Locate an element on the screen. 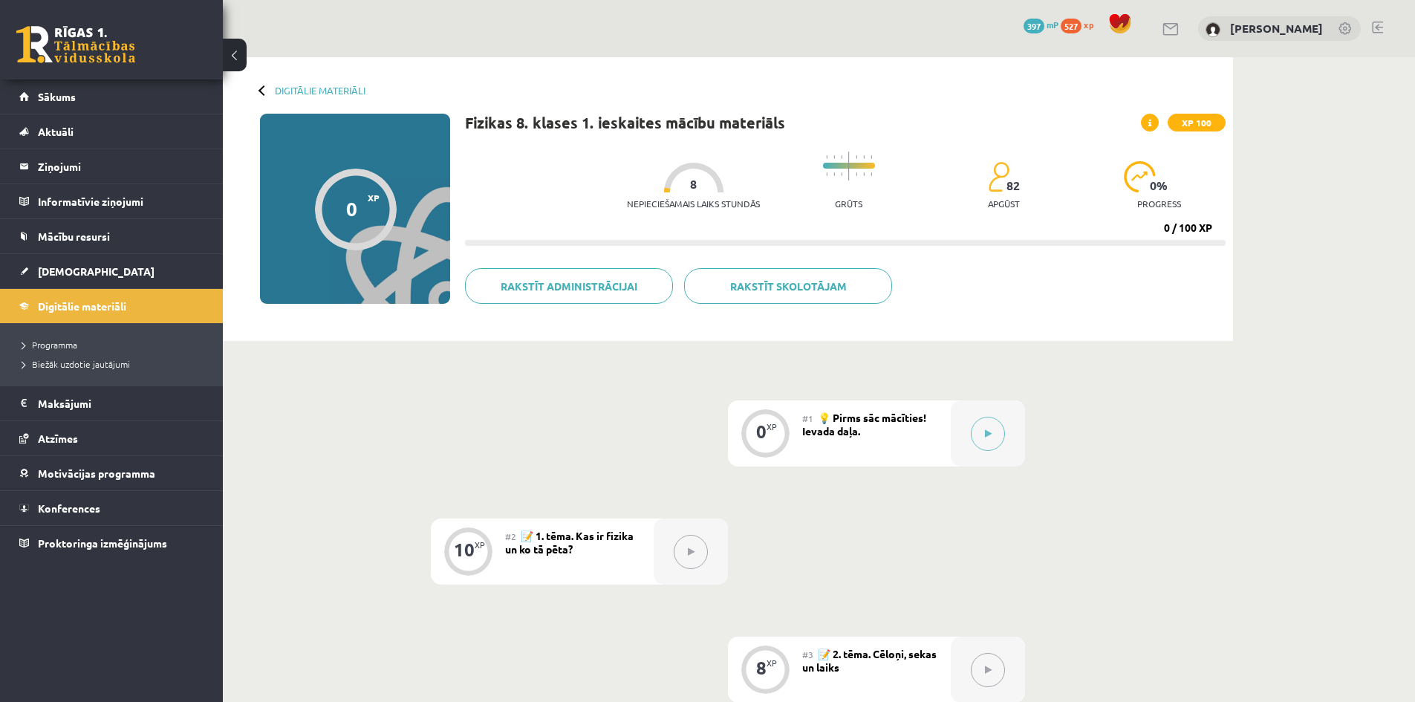  span: 0 % is located at coordinates (1159, 186).